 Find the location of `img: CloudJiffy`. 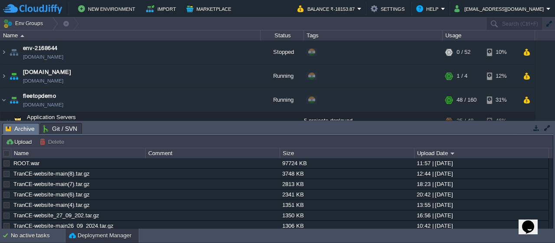

img: CloudJiffy is located at coordinates (33, 9).